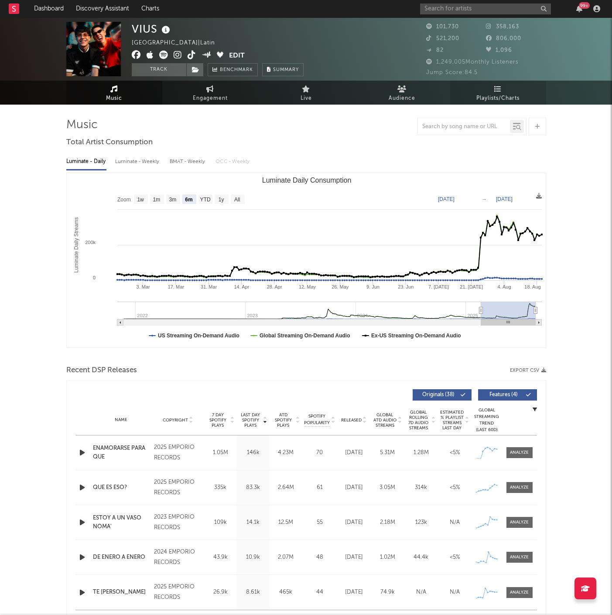 The image size is (612, 615). What do you see at coordinates (90, 242) in the screenshot?
I see `text: 200k` at bounding box center [90, 242].